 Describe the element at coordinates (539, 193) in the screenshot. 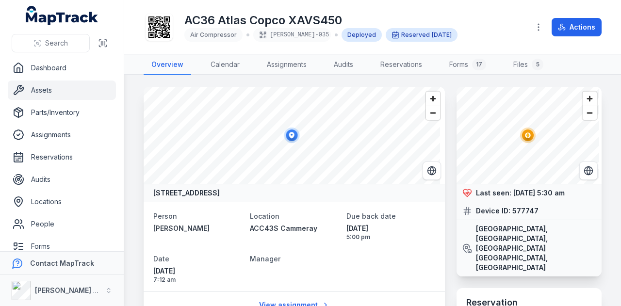

I see `time: 18/09/2025, 5:30:02 am` at that location.